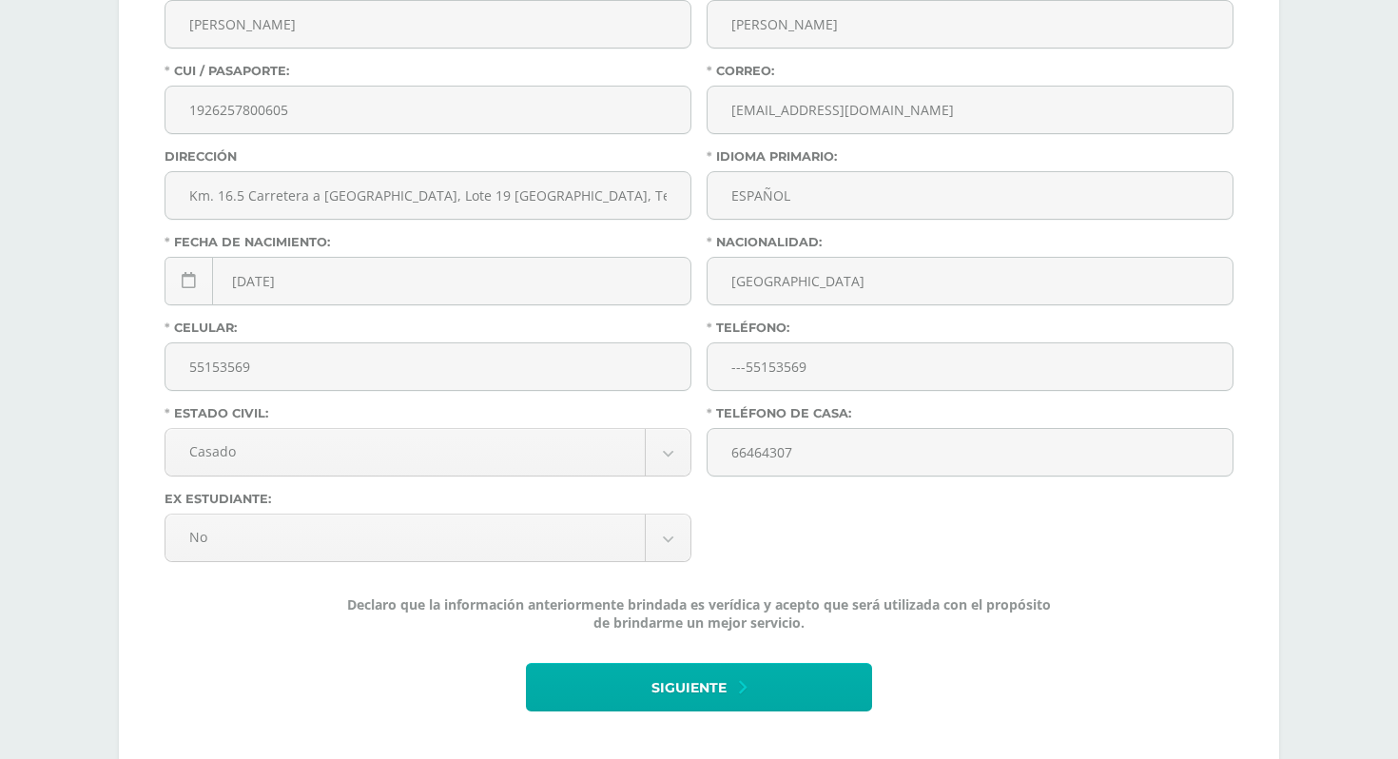  Describe the element at coordinates (428, 366) in the screenshot. I see `input: Celular` at that location.